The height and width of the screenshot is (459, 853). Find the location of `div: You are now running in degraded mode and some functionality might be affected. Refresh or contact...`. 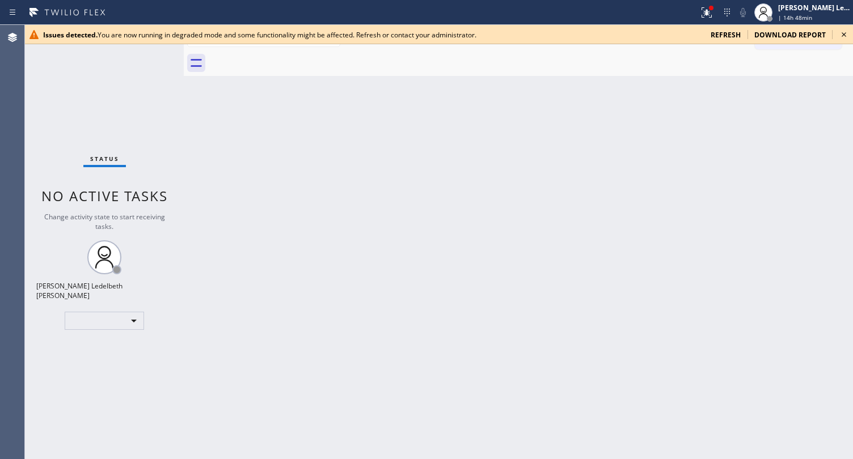

div: You are now running in degraded mode and some functionality might be affected. Refresh or contact... is located at coordinates (372, 35).